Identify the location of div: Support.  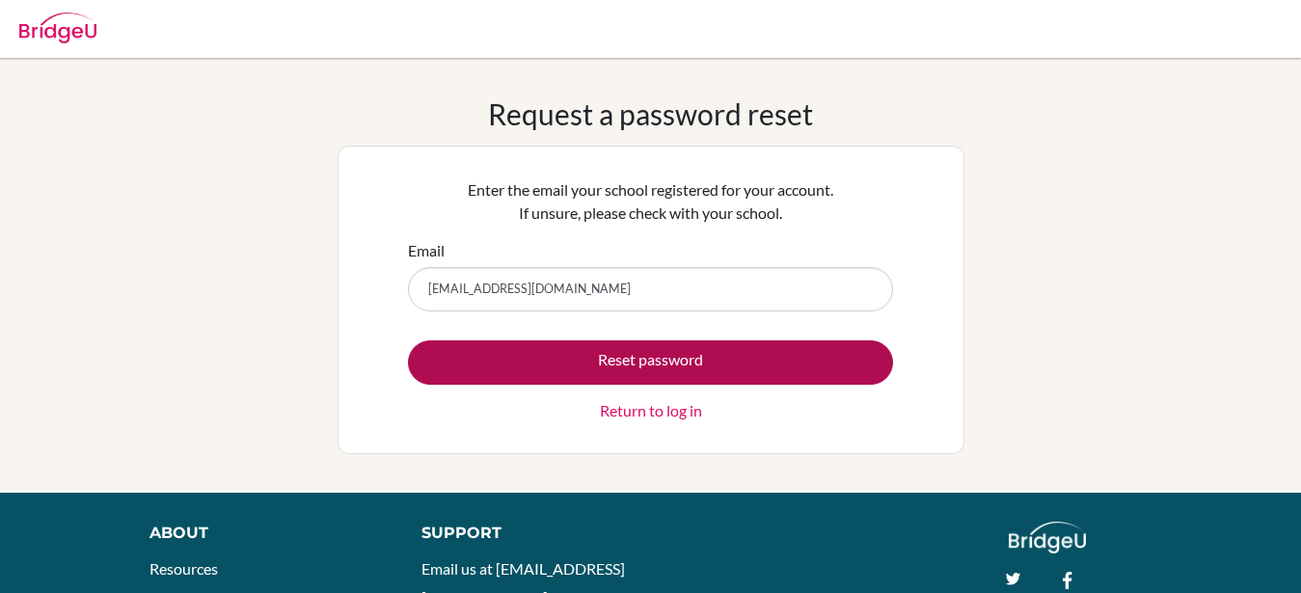
(526, 533).